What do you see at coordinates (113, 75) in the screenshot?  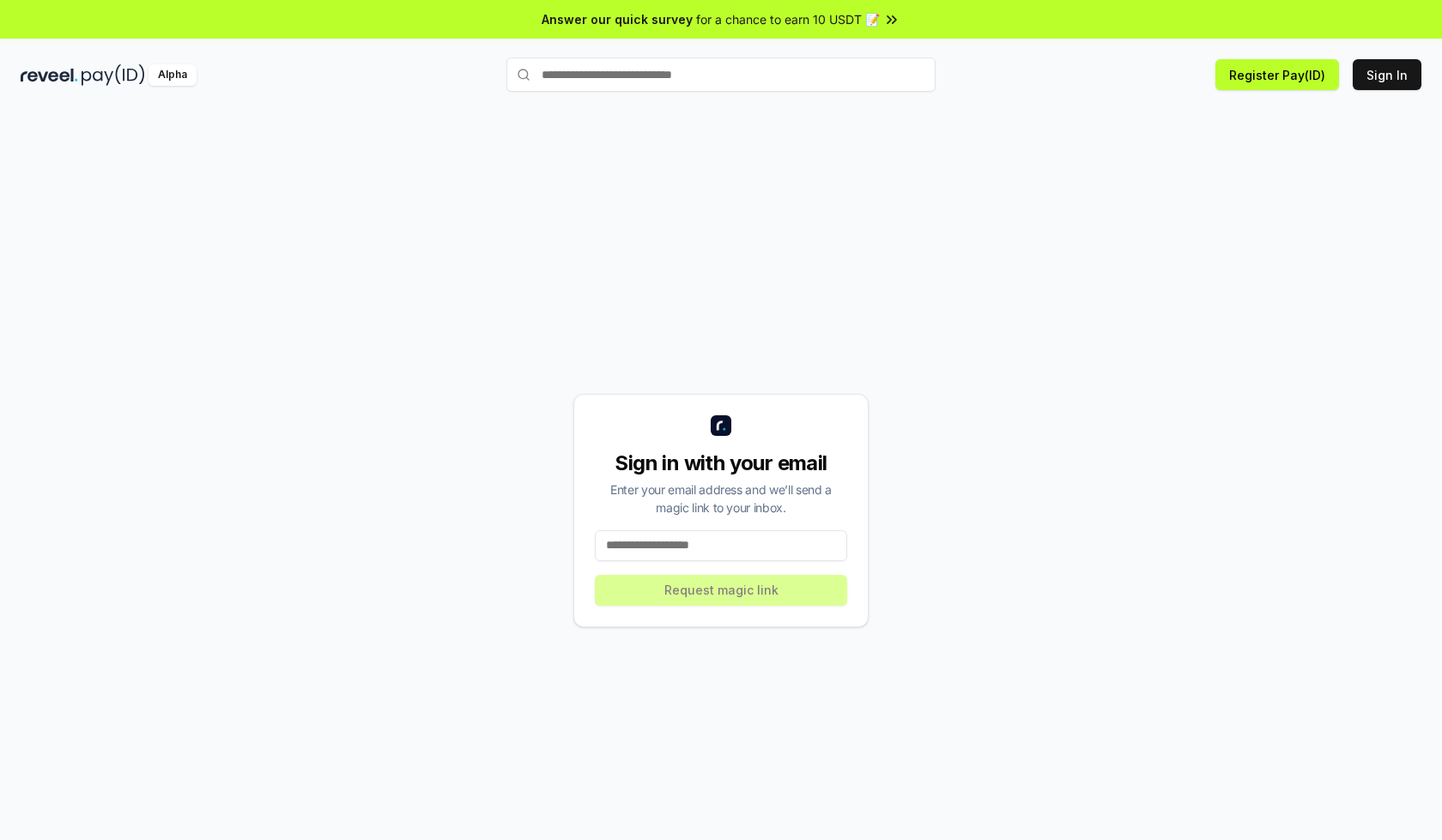 I see `img: pay_id` at bounding box center [113, 75].